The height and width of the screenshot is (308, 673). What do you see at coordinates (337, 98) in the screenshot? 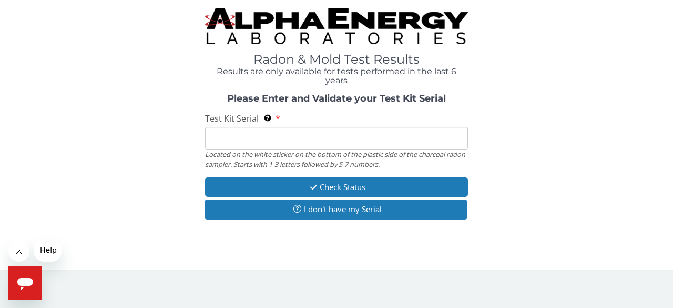
I see `strong: Please Enter and Validate your Test Kit Serial` at bounding box center [337, 98].